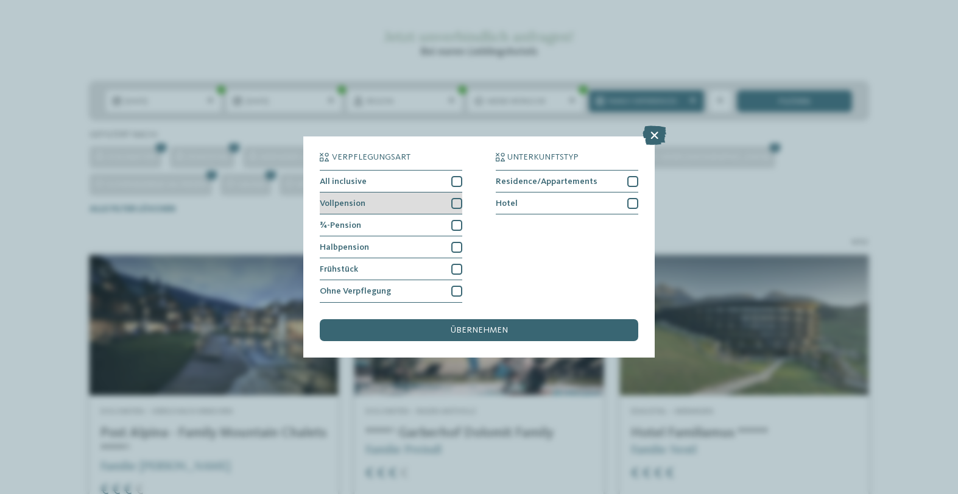  What do you see at coordinates (340, 225) in the screenshot?
I see `span: ¾-Pension` at bounding box center [340, 225].